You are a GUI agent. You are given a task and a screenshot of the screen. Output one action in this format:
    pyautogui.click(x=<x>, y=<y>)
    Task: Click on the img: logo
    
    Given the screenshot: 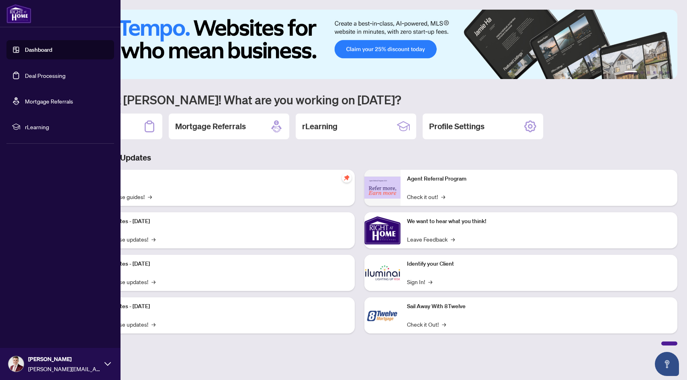 What is the action you would take?
    pyautogui.click(x=19, y=14)
    